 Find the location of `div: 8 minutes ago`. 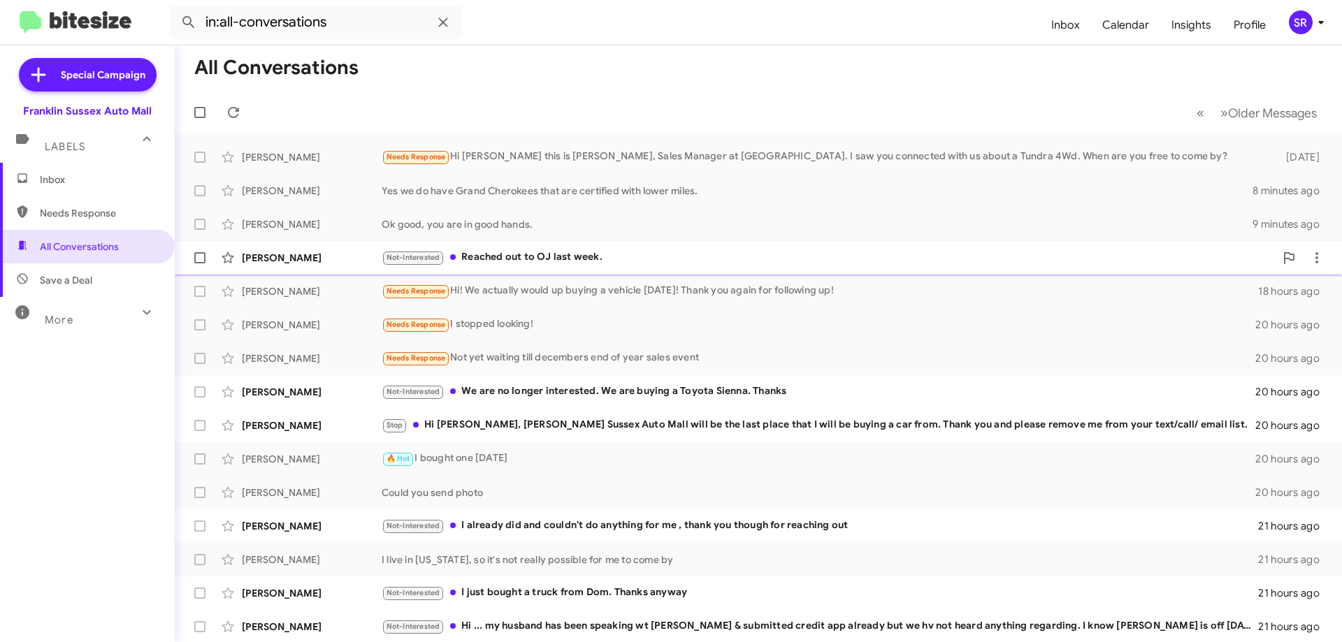

div: 8 minutes ago is located at coordinates (1292, 191).